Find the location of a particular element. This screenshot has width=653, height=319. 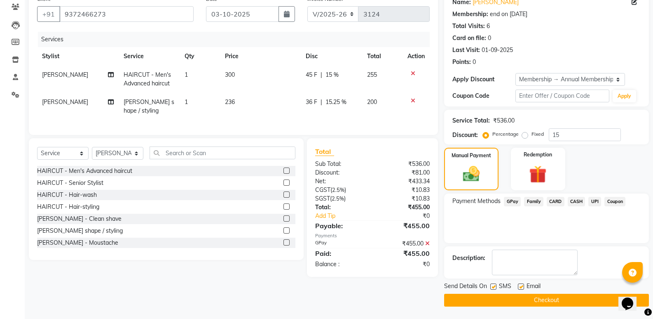

span: SMS is located at coordinates (505, 286).